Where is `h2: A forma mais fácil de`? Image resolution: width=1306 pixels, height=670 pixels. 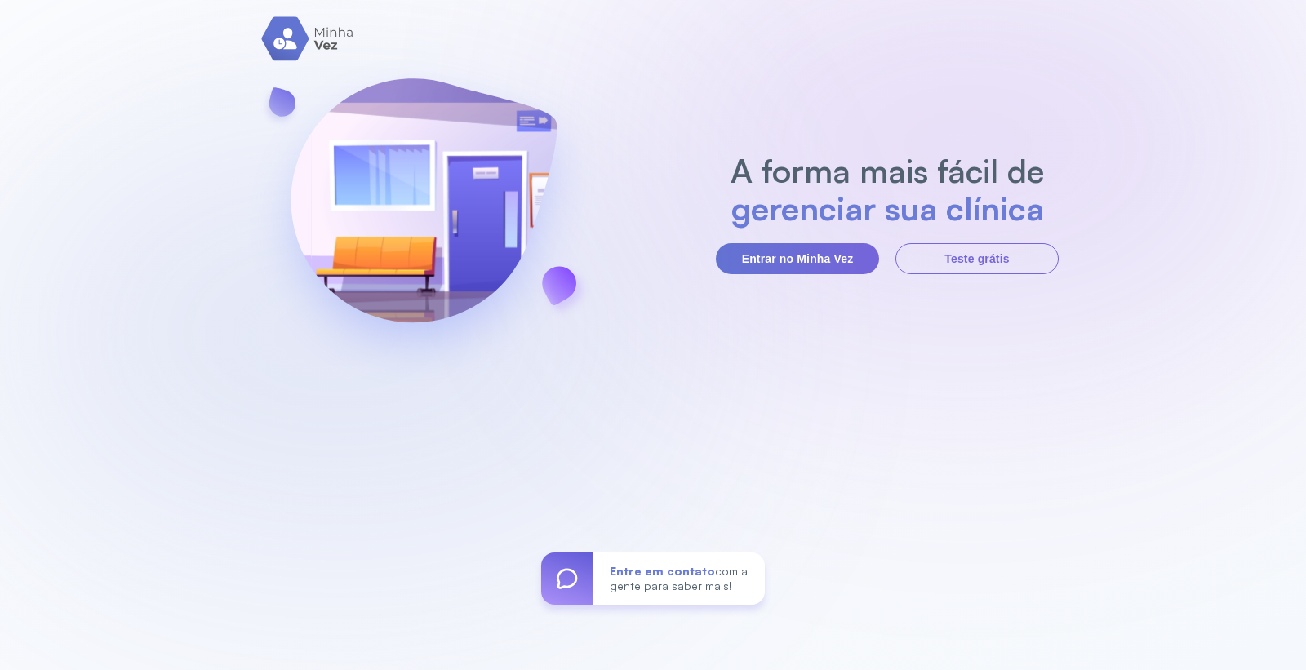 h2: A forma mais fácil de is located at coordinates (887, 171).